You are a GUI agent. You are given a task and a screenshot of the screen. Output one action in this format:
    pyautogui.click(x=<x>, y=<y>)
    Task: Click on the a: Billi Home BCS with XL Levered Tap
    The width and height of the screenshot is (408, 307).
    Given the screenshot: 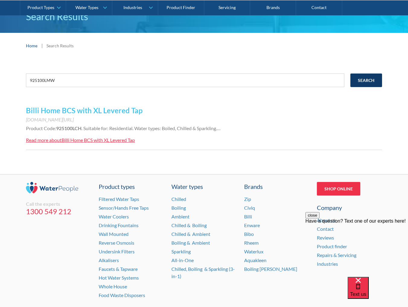 What is the action you would take?
    pyautogui.click(x=84, y=110)
    